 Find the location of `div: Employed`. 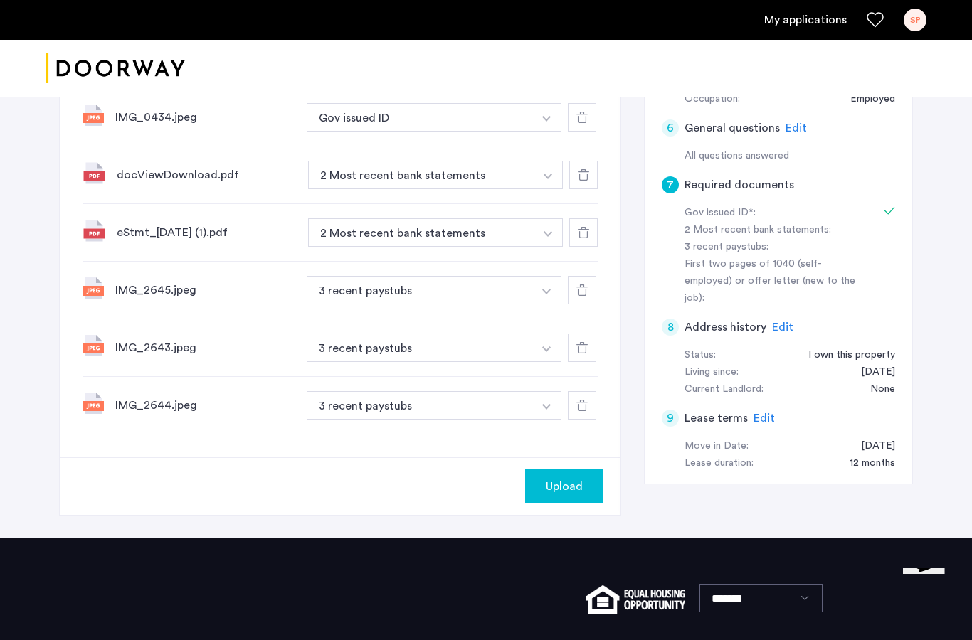

div: Employed is located at coordinates (865, 100).